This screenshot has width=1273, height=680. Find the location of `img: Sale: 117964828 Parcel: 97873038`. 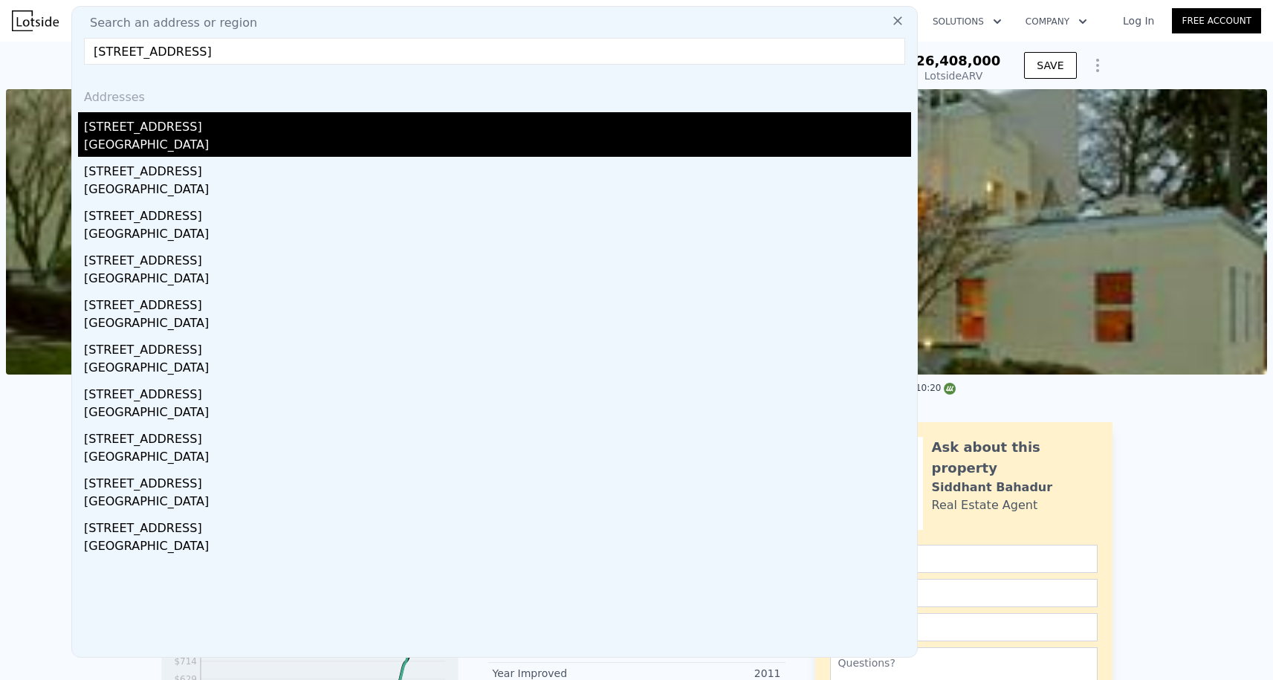

img: Sale: 117964828 Parcel: 97873038 is located at coordinates (636, 232).